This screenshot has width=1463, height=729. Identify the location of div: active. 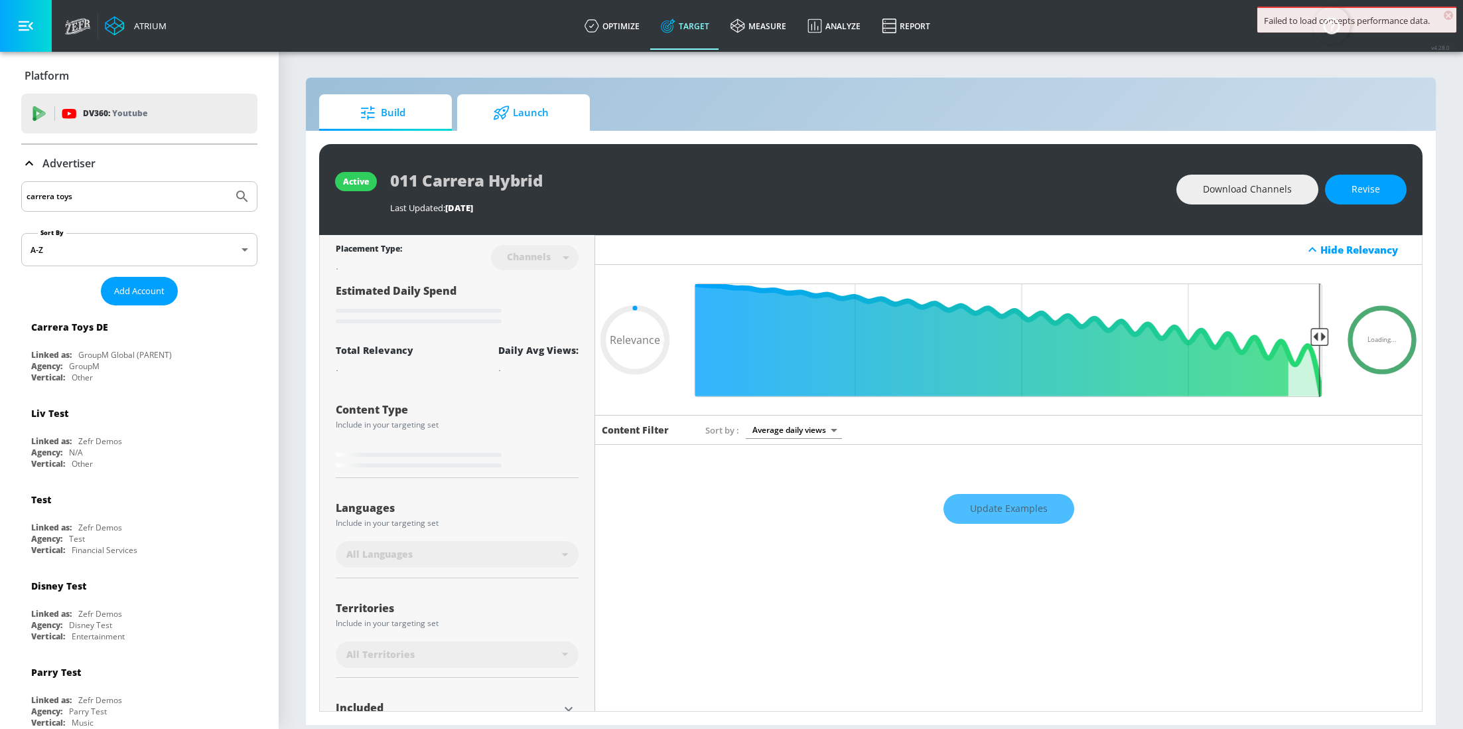
(356, 181).